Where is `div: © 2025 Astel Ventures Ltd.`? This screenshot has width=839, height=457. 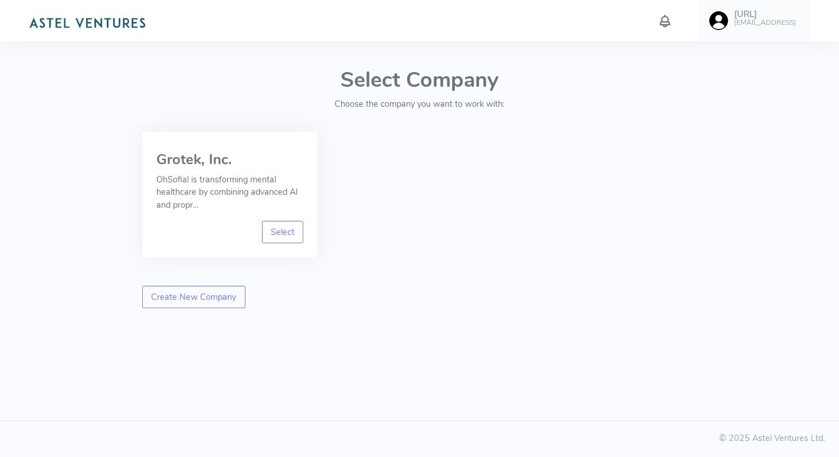
div: © 2025 Astel Ventures Ltd. is located at coordinates (420, 438).